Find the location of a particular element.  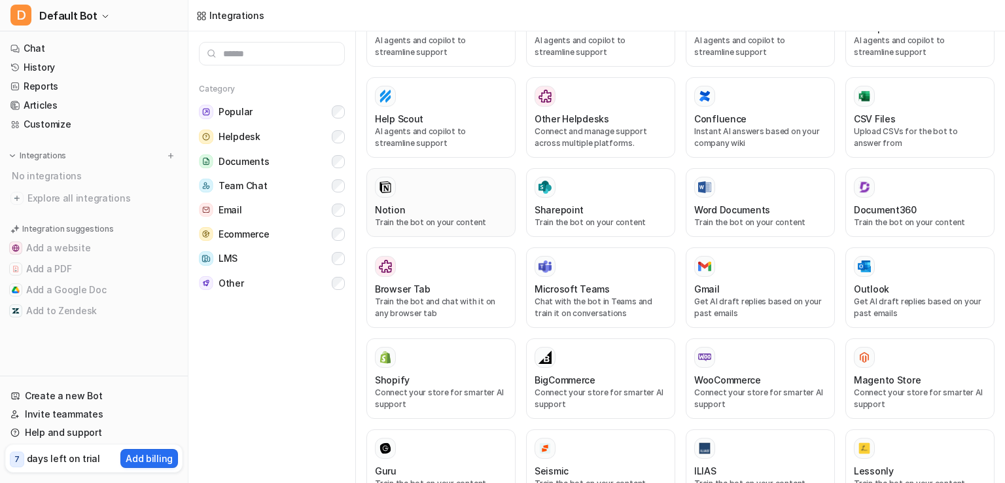

img: Helpdesk is located at coordinates (206, 137).